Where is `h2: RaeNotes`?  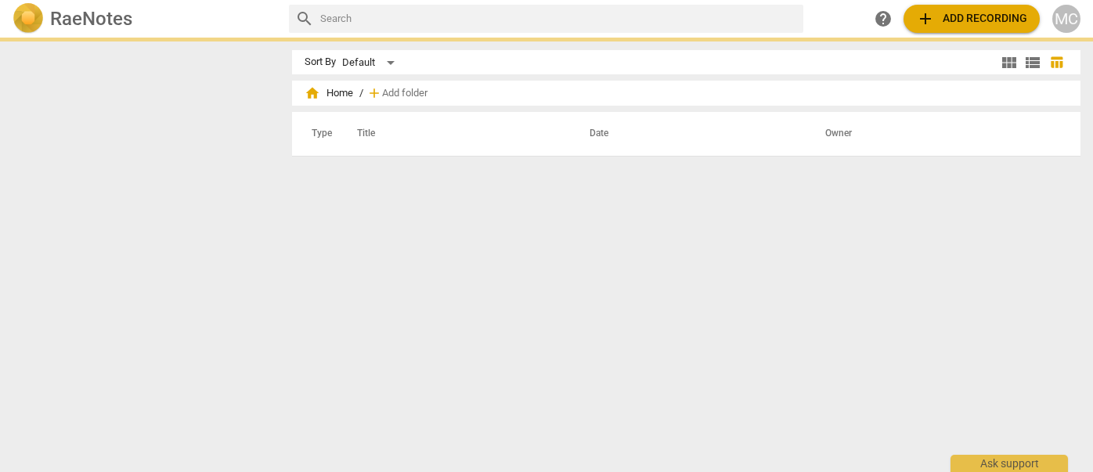
h2: RaeNotes is located at coordinates (91, 19).